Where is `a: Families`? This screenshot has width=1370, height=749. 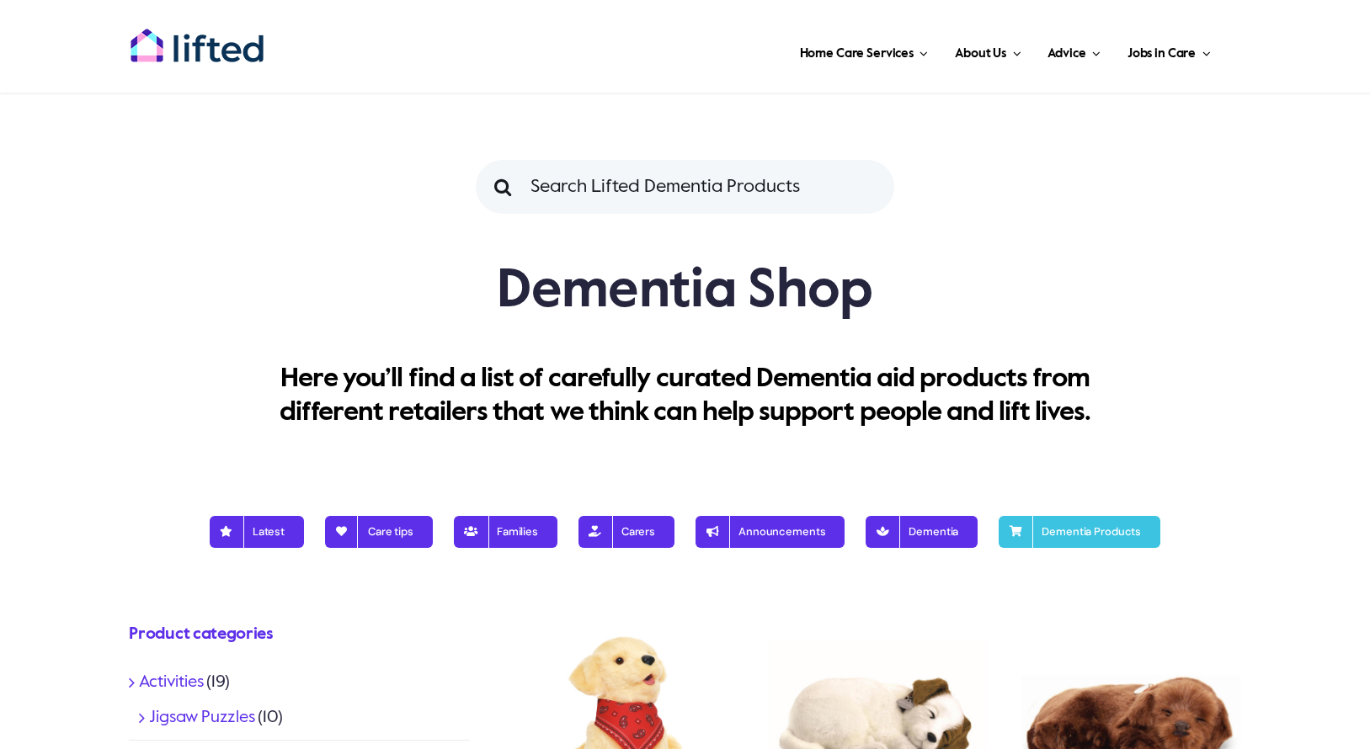 a: Families is located at coordinates (505, 532).